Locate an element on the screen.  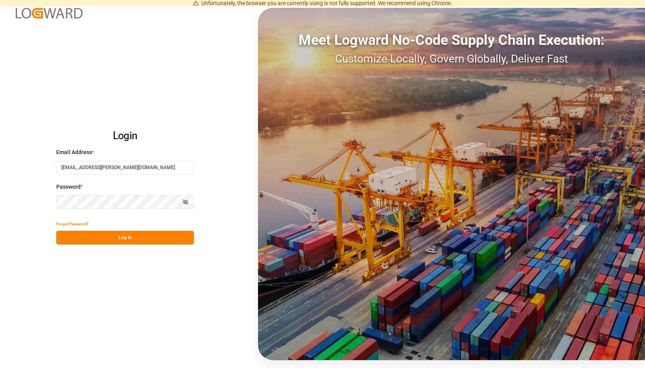
img: Logward_new_orange.png is located at coordinates (49, 13).